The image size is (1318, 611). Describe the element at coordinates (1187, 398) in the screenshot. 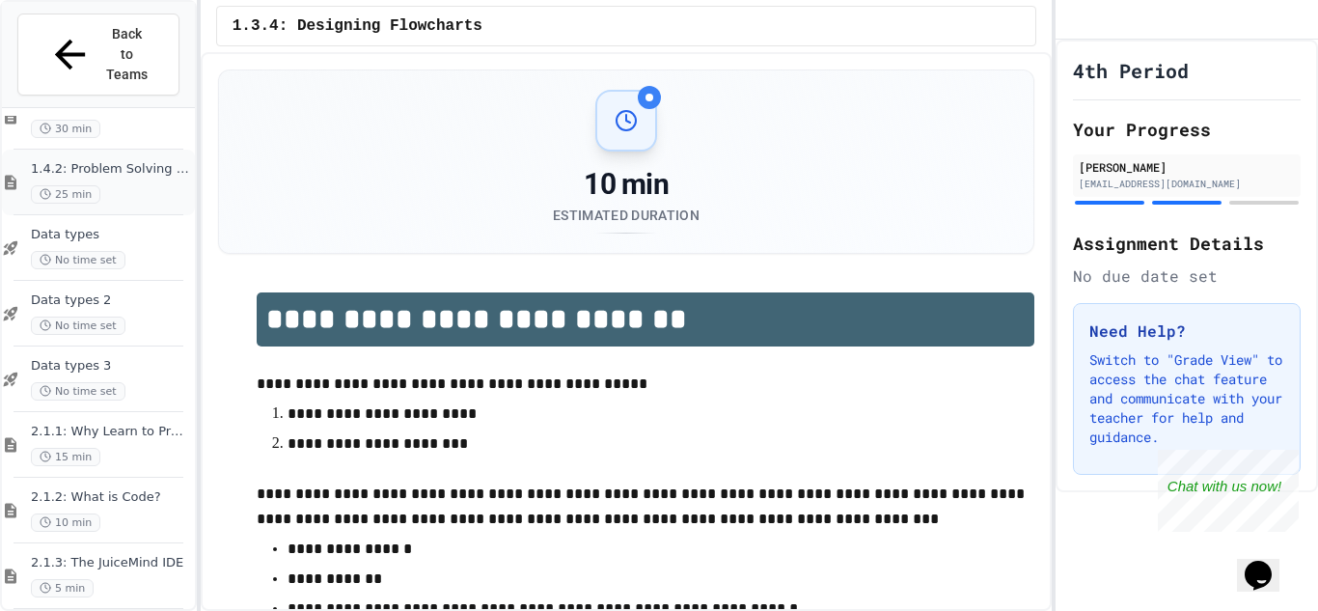

I see `p: Switch to "Grade View" to access the chat feature and communicate with your teacher for help and ...` at that location.